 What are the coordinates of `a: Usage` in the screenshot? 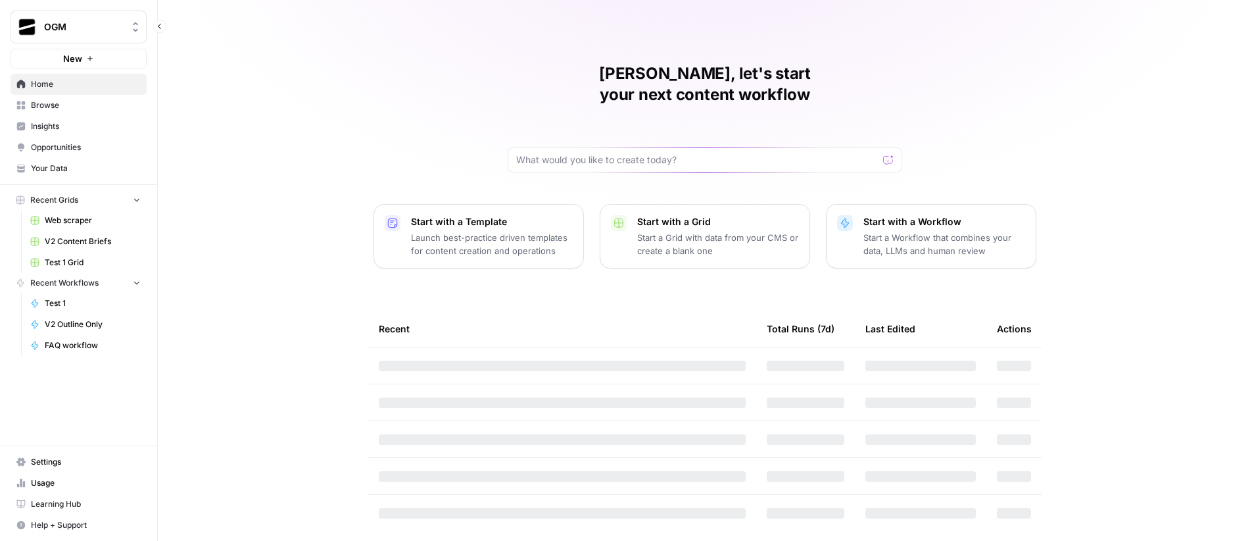 It's located at (78, 483).